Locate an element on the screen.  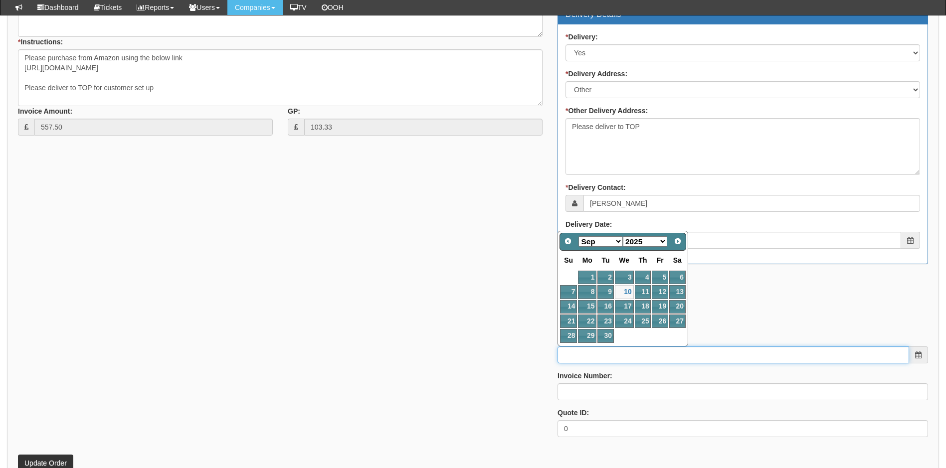
label: Quote ID: is located at coordinates (573, 413).